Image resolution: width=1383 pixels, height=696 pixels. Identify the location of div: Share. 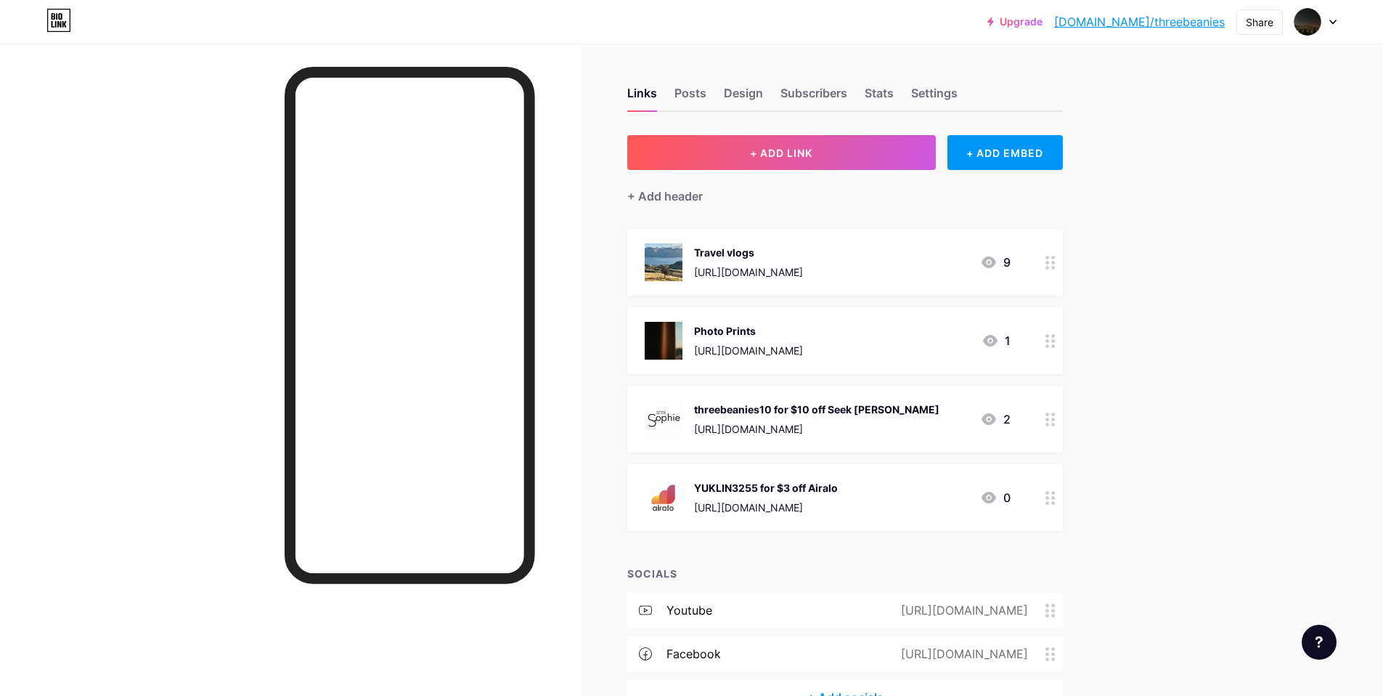
(1260, 22).